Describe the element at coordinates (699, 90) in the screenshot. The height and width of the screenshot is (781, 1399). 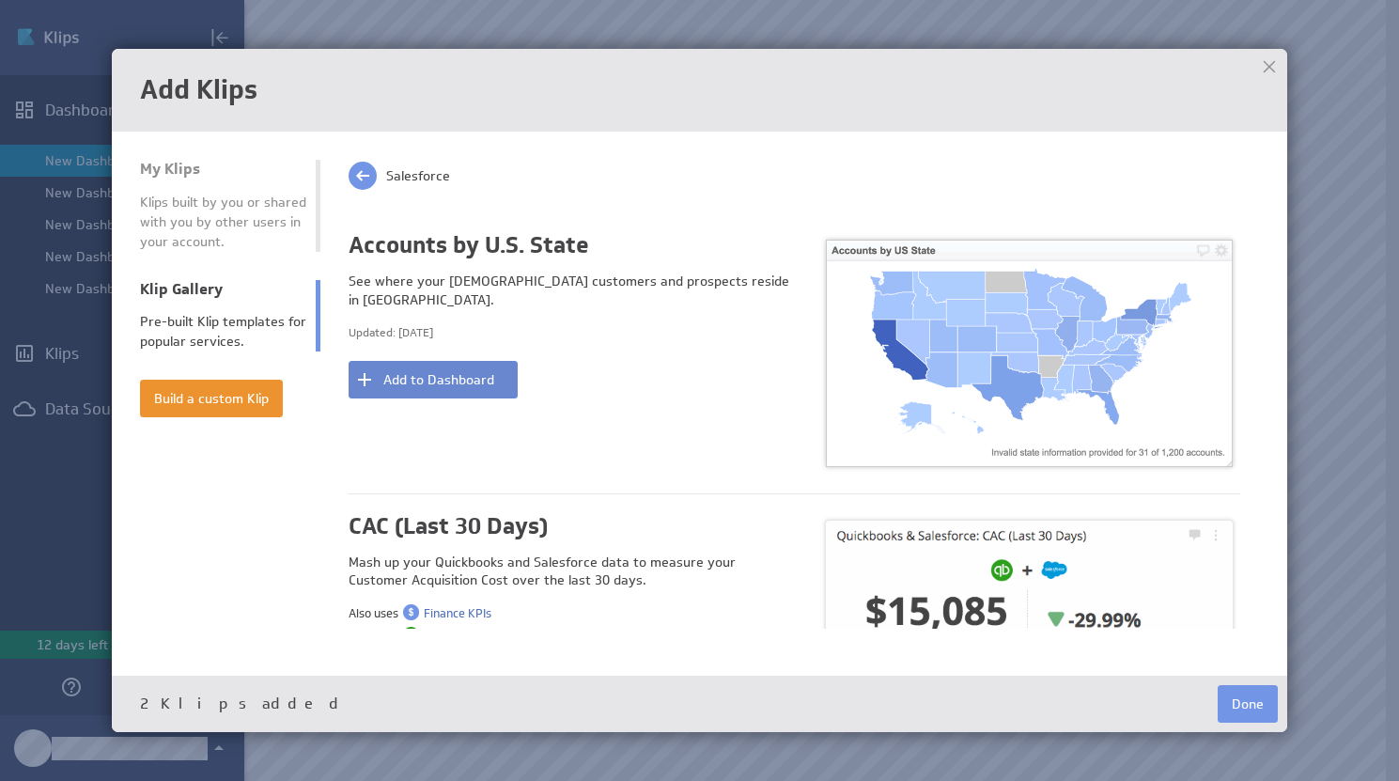
I see `h1: Add Klips` at that location.